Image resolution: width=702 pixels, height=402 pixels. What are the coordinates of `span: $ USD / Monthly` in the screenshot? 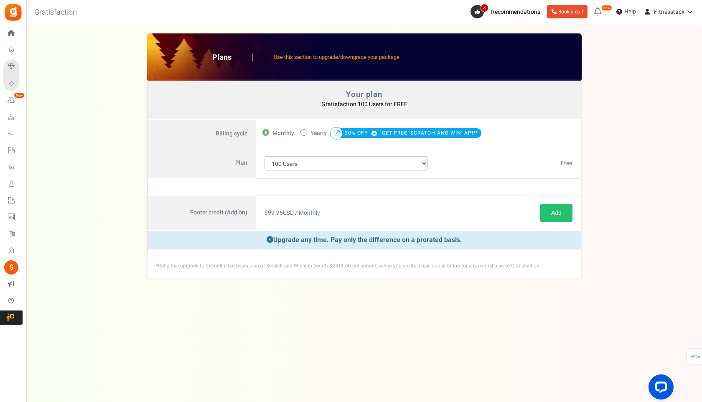 It's located at (292, 213).